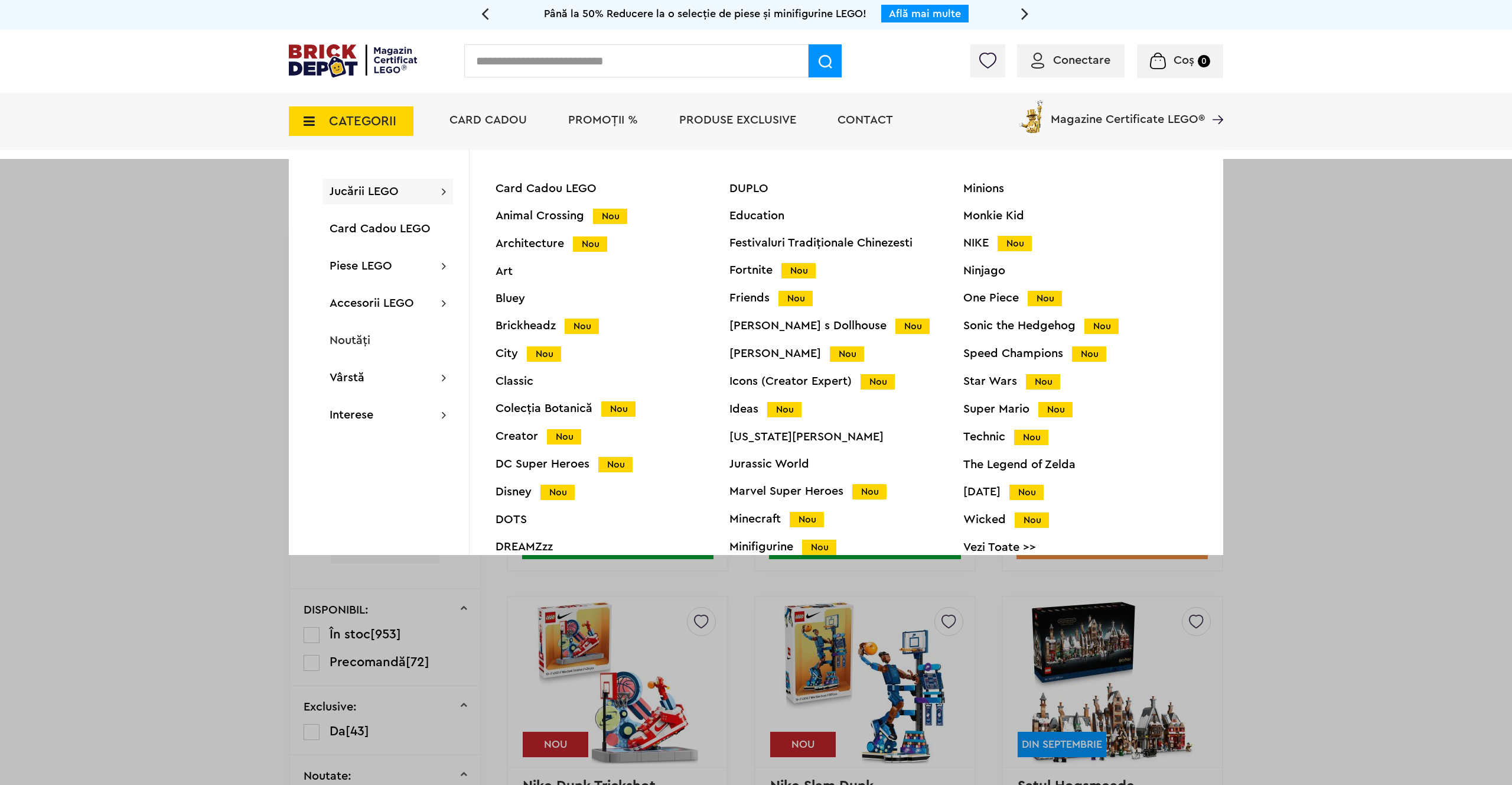  I want to click on a: Produse exclusive, so click(738, 120).